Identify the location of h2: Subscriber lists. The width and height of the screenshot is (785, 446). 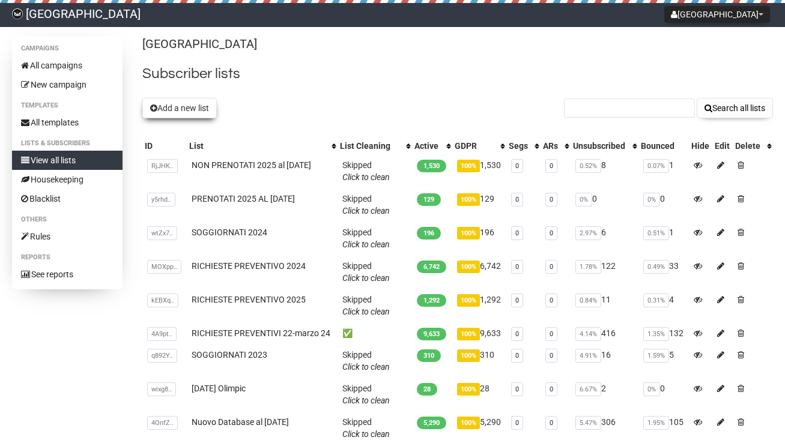
(458, 74).